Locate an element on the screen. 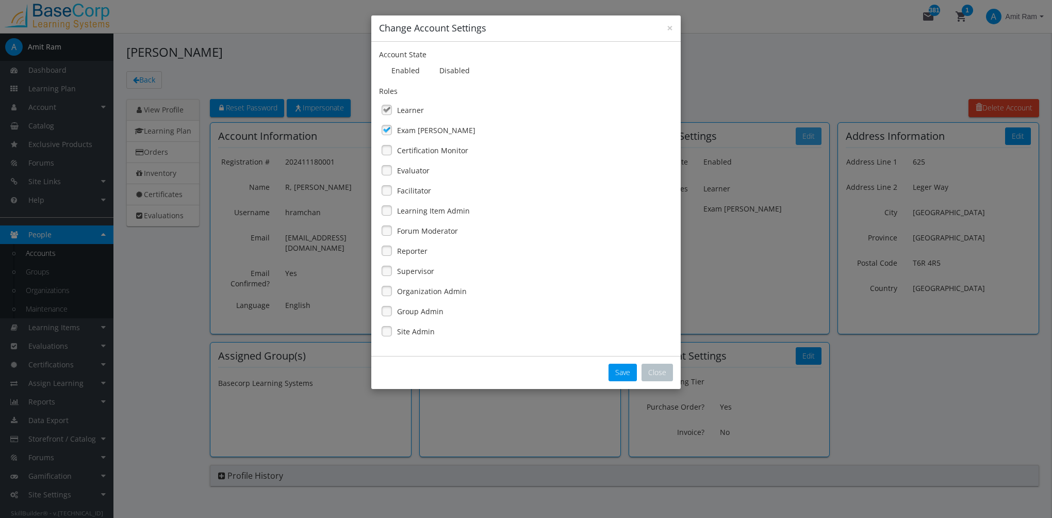 The width and height of the screenshot is (1052, 518). button: Close is located at coordinates (657, 372).